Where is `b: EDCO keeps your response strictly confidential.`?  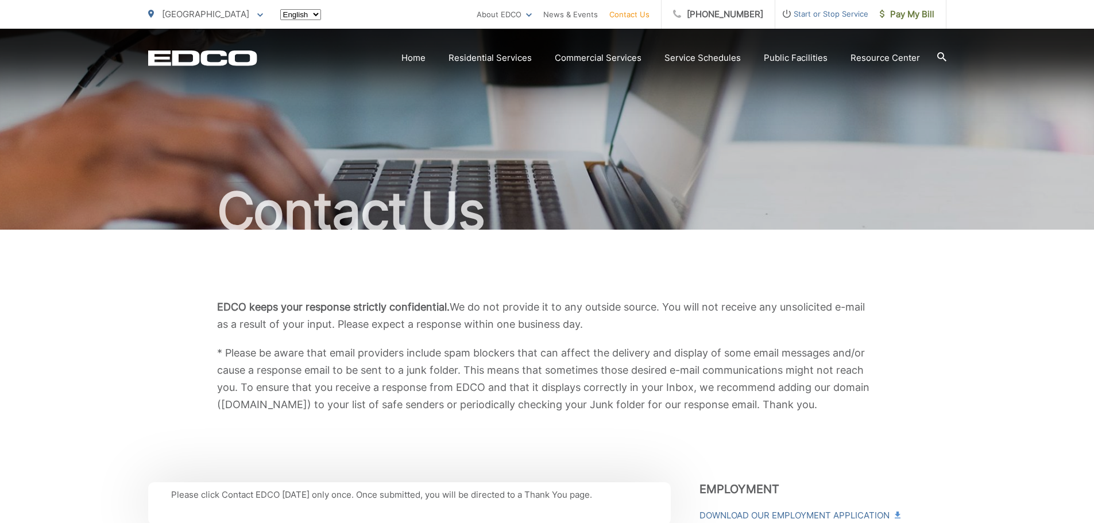
b: EDCO keeps your response strictly confidential. is located at coordinates (333, 307).